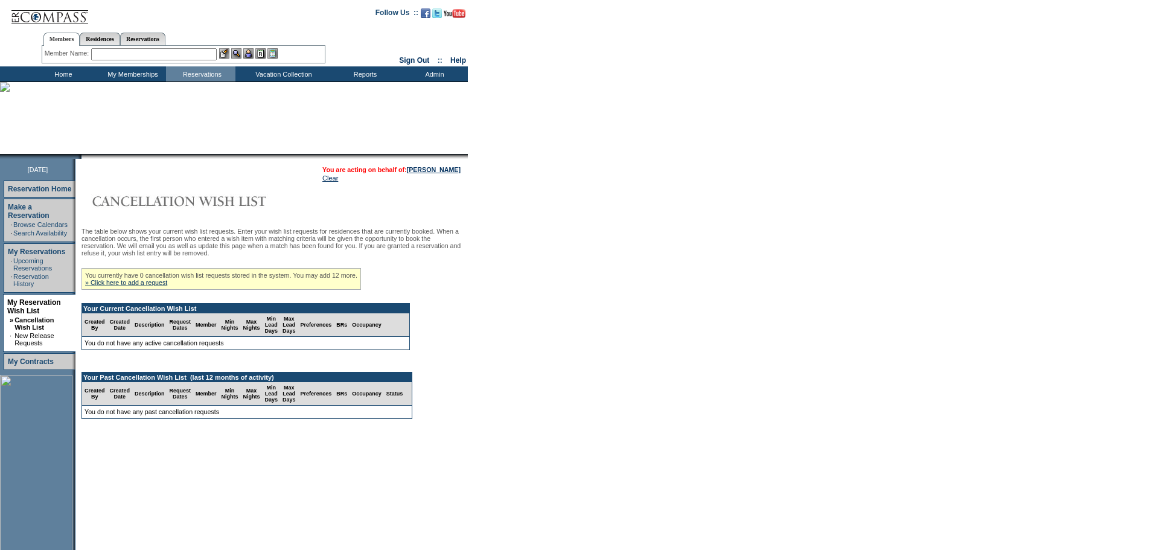 The height and width of the screenshot is (550, 1150). I want to click on img: Cancellation Wish List, so click(202, 201).